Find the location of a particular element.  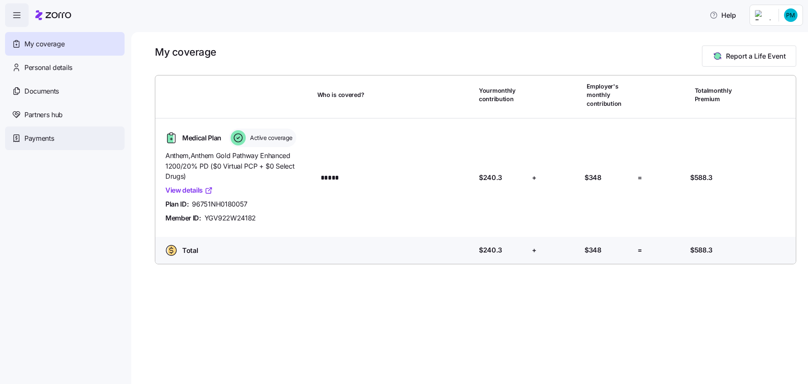

span: Member ID: is located at coordinates (183, 218).